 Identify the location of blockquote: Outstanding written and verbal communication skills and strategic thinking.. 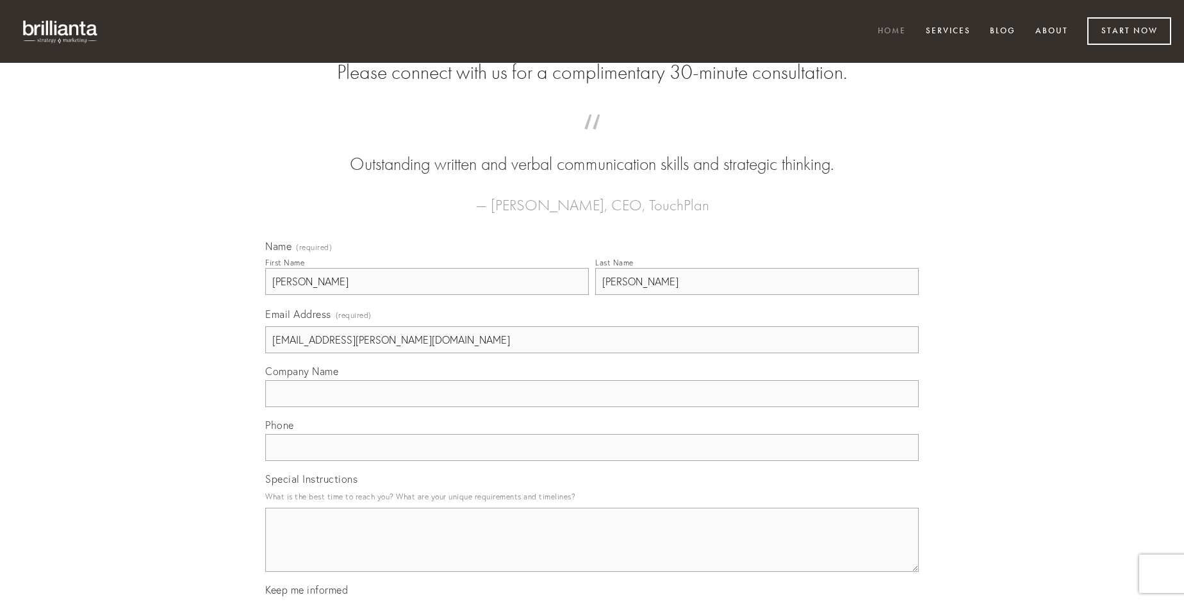
(592, 152).